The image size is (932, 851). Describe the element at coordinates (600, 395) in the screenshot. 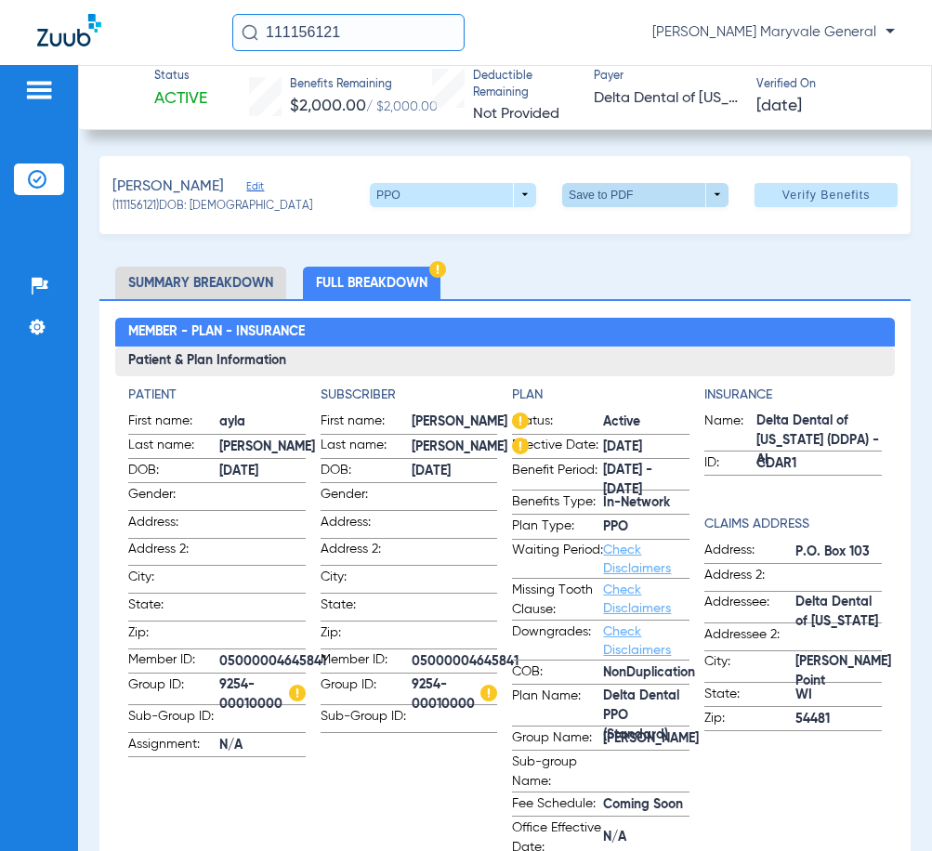

I see `h4: Plan` at that location.